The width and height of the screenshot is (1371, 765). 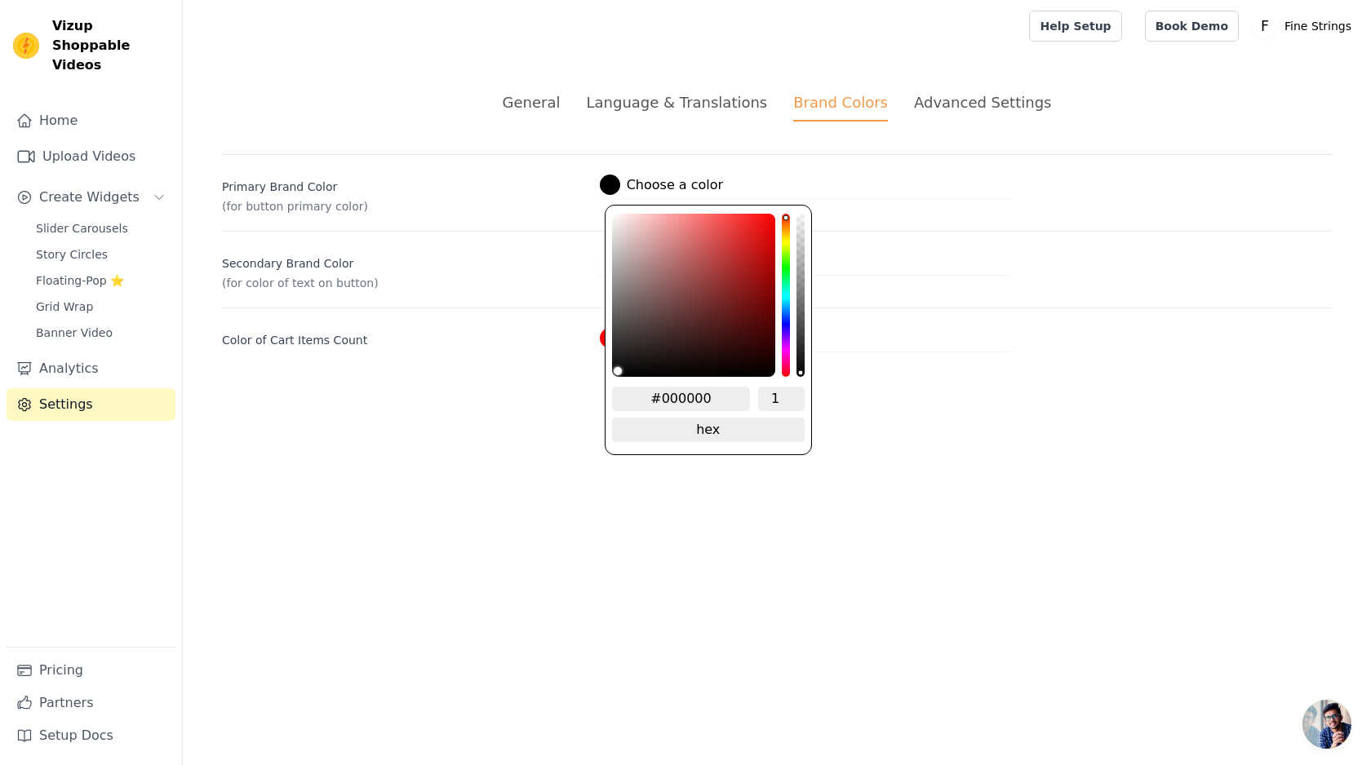 What do you see at coordinates (91, 121) in the screenshot?
I see `a: Home` at bounding box center [91, 121].